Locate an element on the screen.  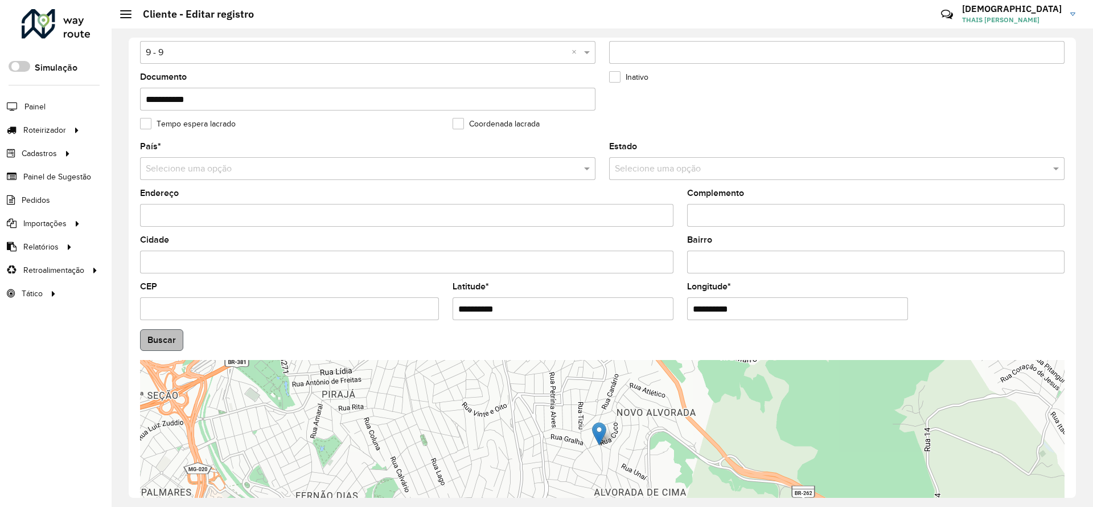
h2: Cliente - Editar registro is located at coordinates (192, 14).